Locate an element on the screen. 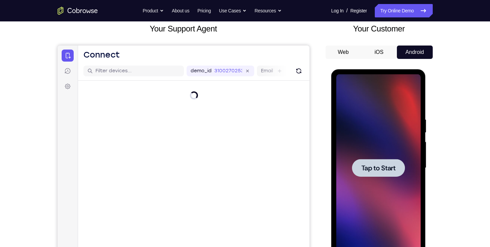 The height and width of the screenshot is (247, 490). h2: Your Support Agent is located at coordinates (184, 29).